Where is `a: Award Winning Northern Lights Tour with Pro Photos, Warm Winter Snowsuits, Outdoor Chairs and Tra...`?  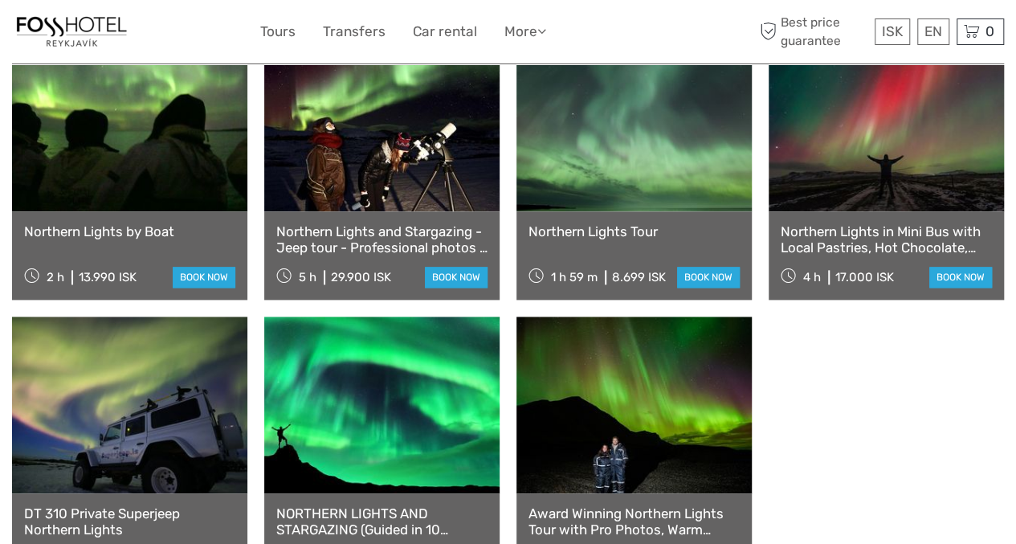
a: Award Winning Northern Lights Tour with Pro Photos, Warm Winter Snowsuits, Outdoor Chairs and Tra... is located at coordinates (634, 521).